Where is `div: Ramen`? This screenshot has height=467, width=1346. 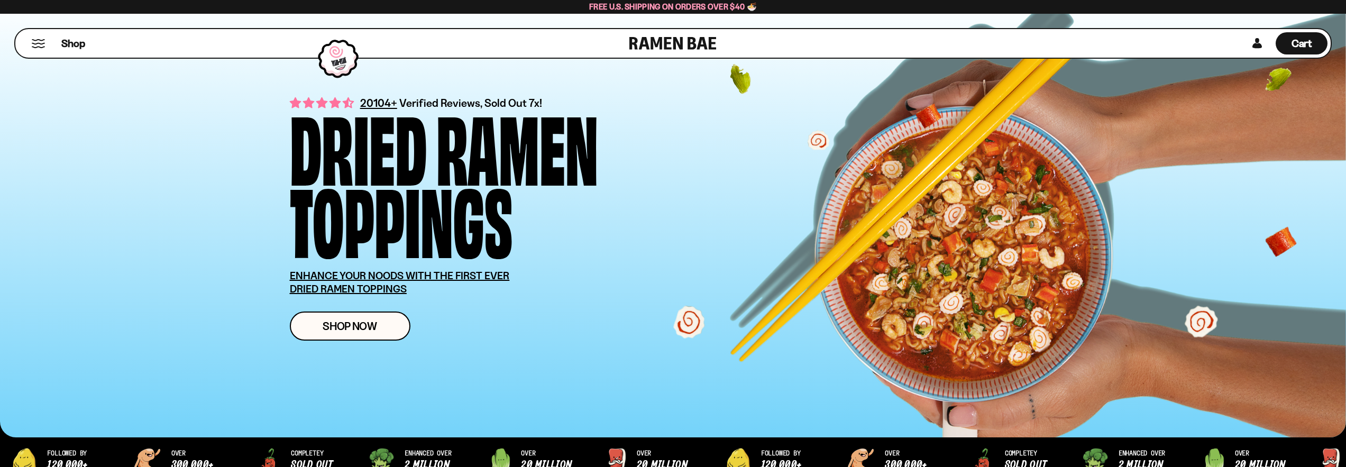
div: Ramen is located at coordinates (517, 144).